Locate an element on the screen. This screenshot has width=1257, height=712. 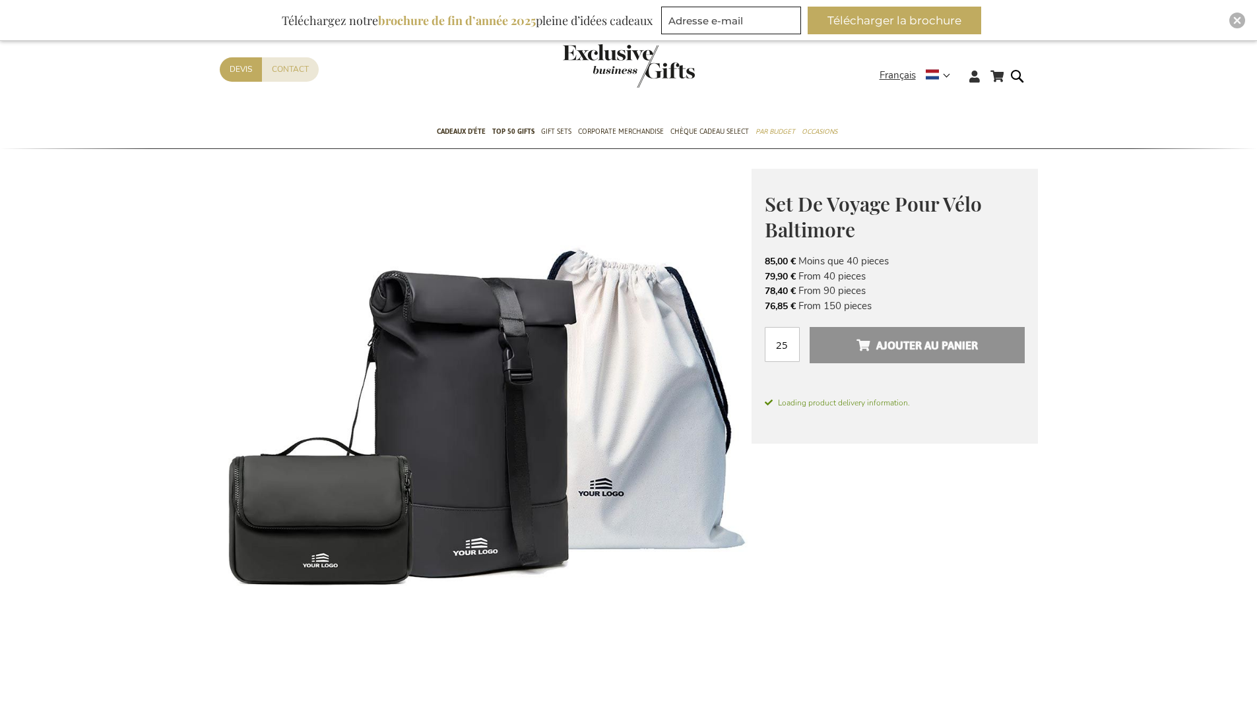
a: Gift Sets is located at coordinates (556, 133).